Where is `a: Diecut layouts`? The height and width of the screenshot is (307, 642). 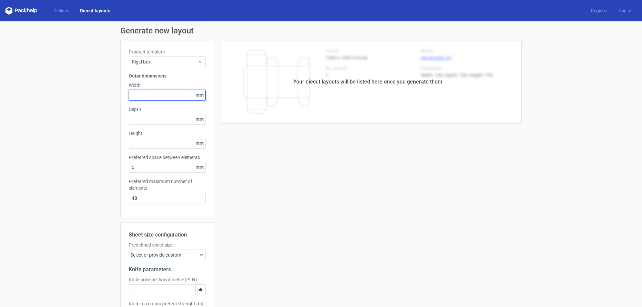 a: Diecut layouts is located at coordinates (95, 11).